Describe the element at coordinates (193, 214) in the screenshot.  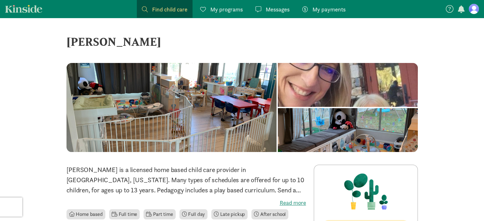
I see `li: Full day` at that location.